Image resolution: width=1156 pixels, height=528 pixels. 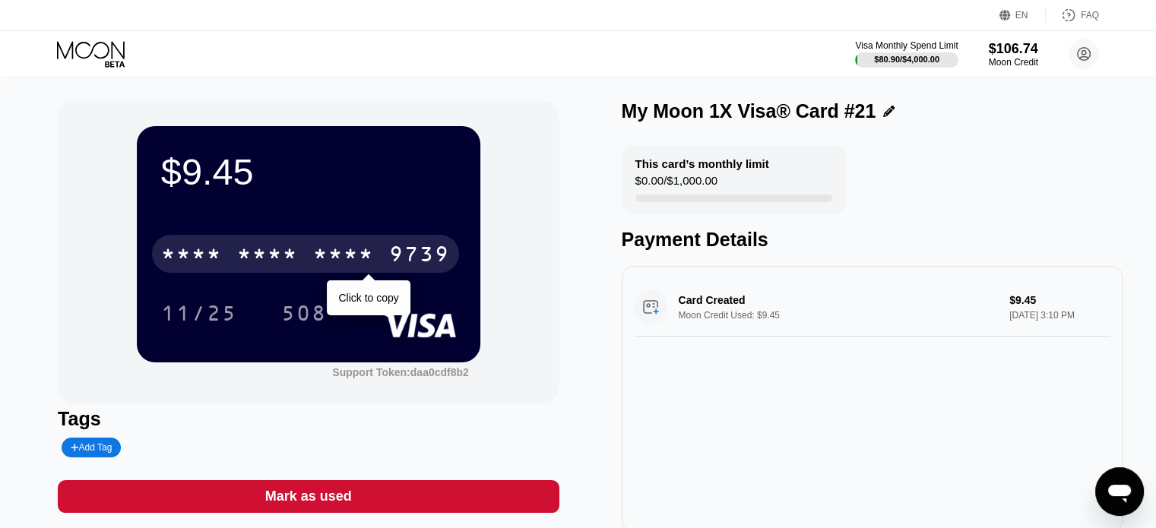 What do you see at coordinates (749, 111) in the screenshot?
I see `div: My Moon 1X Visa® Card #21` at bounding box center [749, 111].